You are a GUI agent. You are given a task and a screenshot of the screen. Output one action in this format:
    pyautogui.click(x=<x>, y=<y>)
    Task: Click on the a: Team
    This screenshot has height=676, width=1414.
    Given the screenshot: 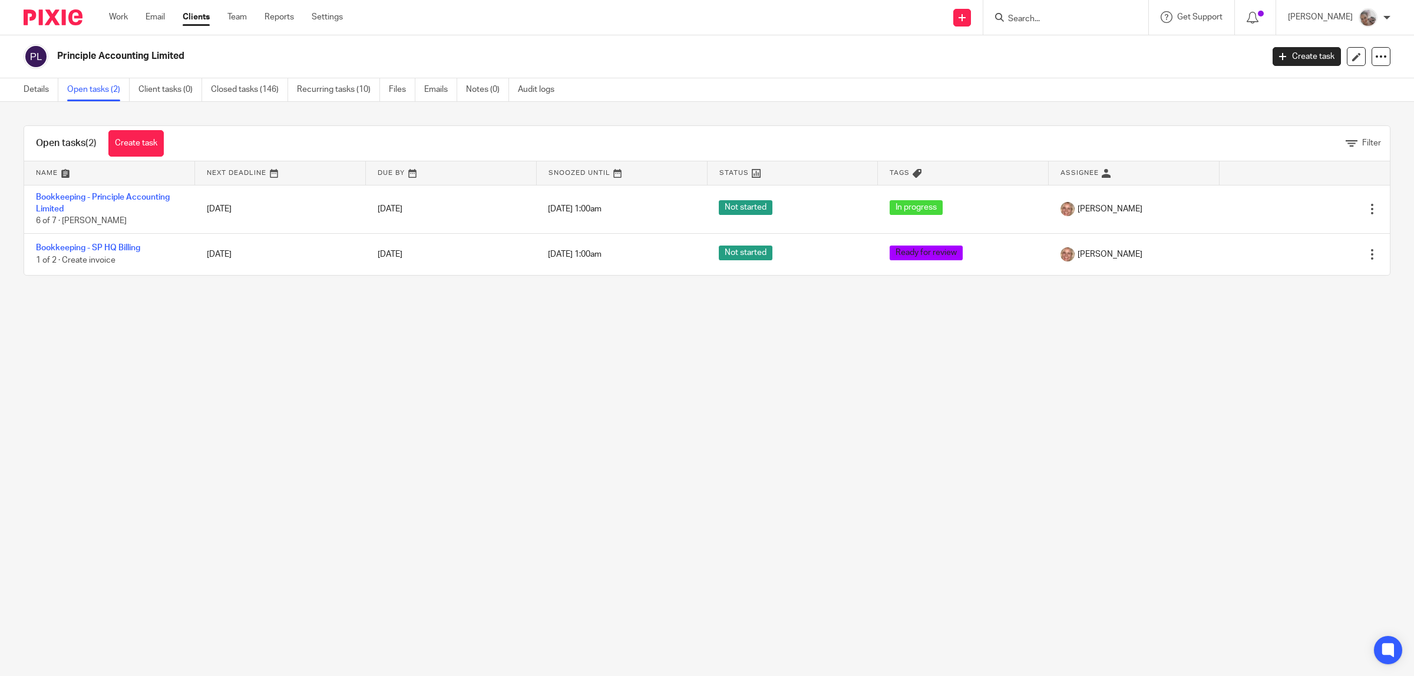 What is the action you would take?
    pyautogui.click(x=237, y=17)
    